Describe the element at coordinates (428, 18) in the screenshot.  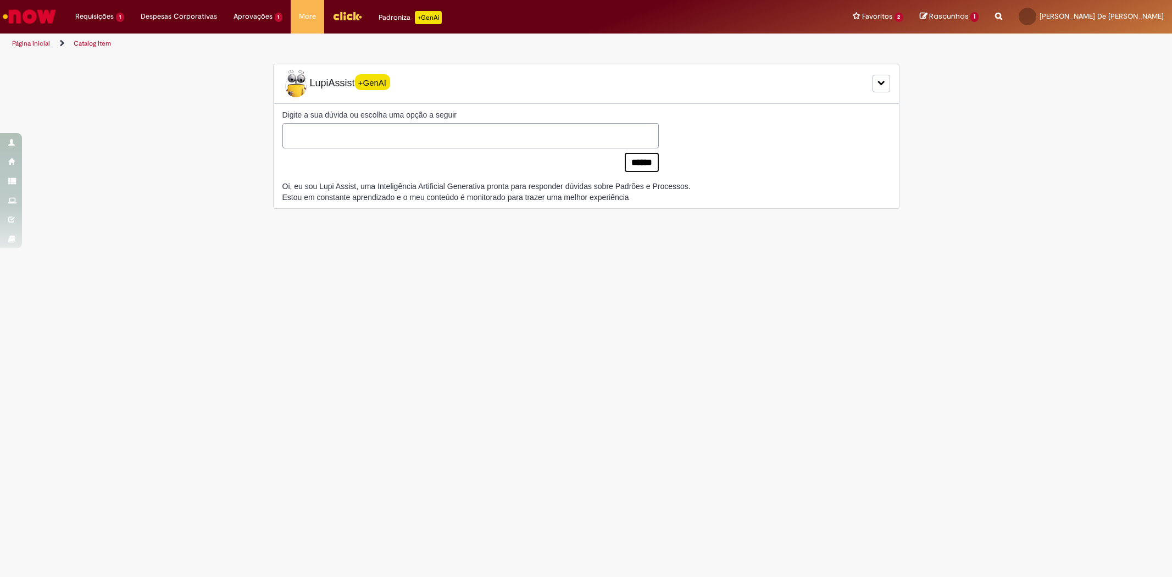
I see `p: +GenAi` at that location.